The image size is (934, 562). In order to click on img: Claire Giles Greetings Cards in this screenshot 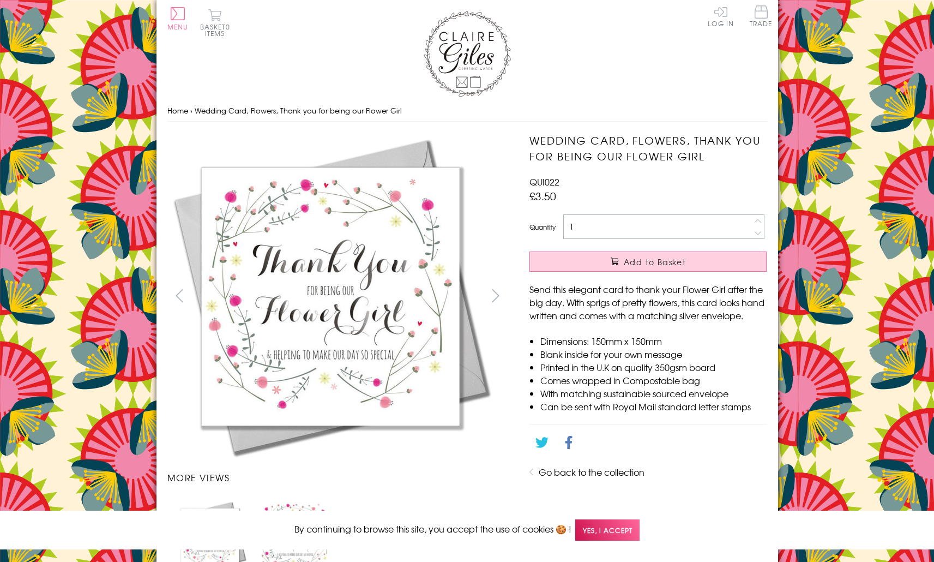, I will do `click(468, 54)`.